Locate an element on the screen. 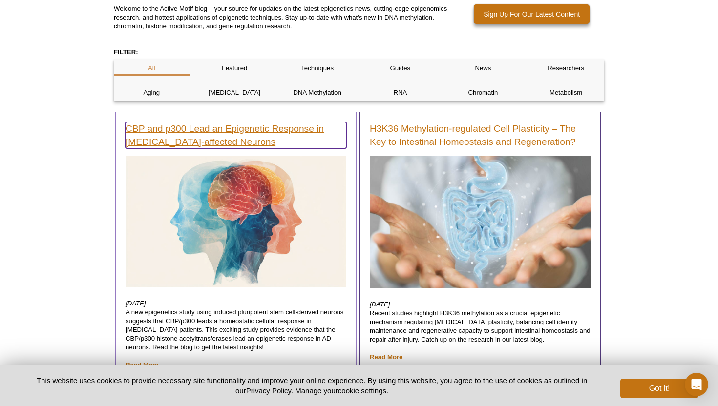 The width and height of the screenshot is (718, 406). p: Metabolism is located at coordinates (565, 93).